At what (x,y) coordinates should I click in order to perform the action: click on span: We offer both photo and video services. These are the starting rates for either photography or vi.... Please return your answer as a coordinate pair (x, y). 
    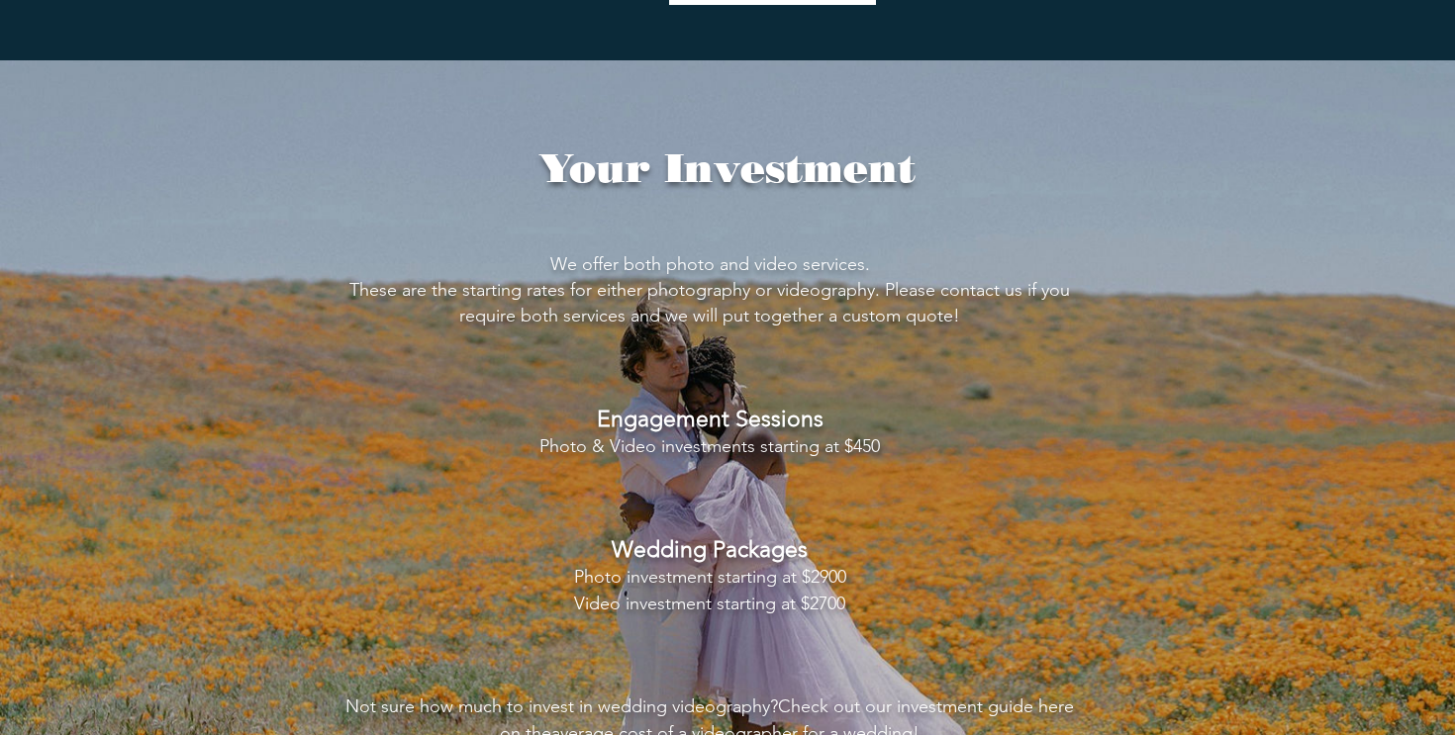
    Looking at the image, I should click on (710, 290).